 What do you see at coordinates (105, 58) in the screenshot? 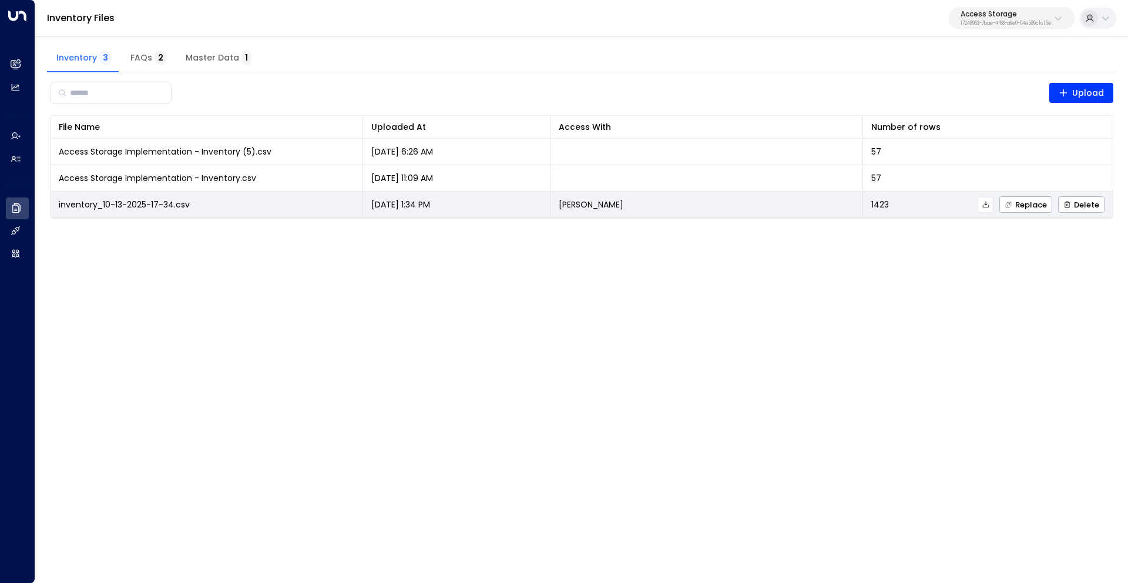
I see `span: 3` at bounding box center [105, 58].